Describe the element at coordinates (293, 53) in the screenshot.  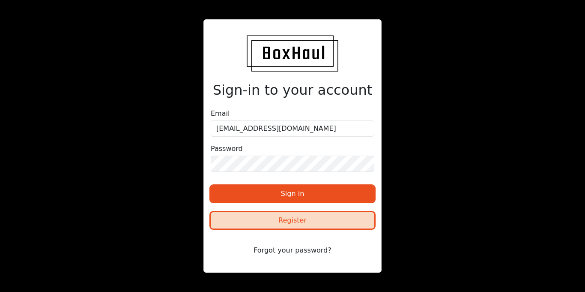
I see `img: BoxHaul` at that location.